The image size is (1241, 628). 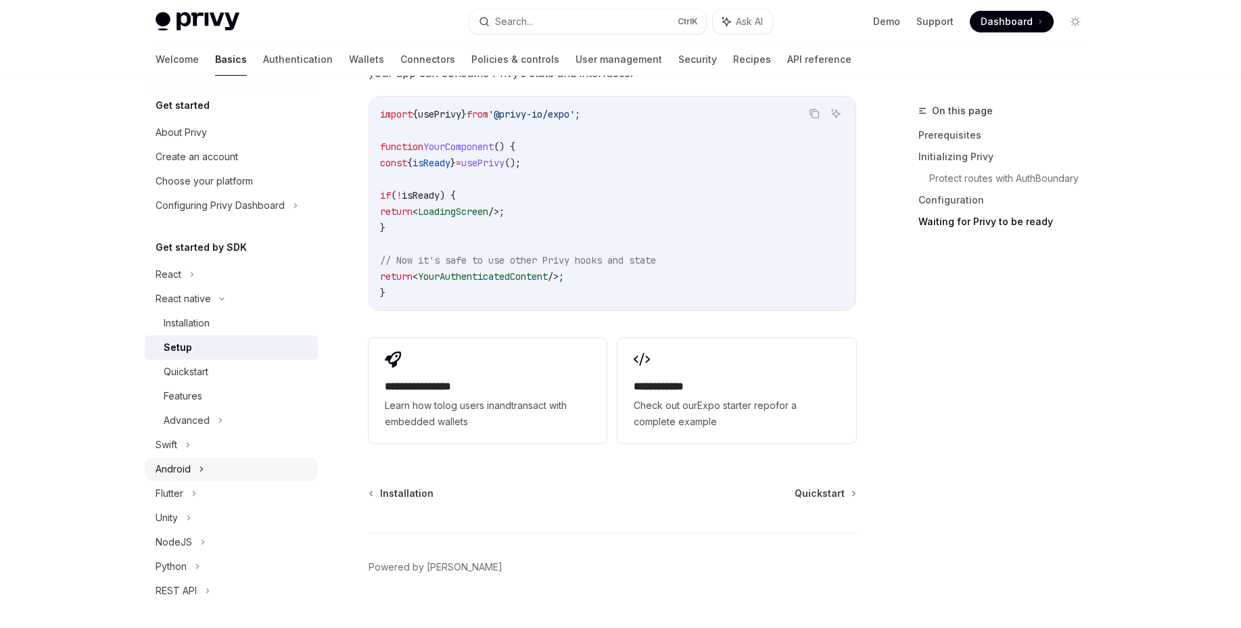 I want to click on a: Basics, so click(x=231, y=59).